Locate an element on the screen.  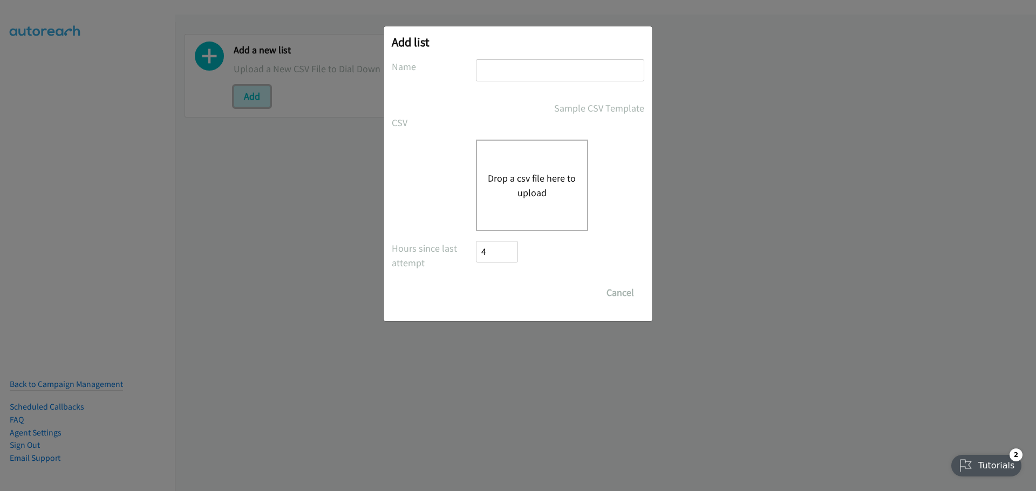
h2: Add list is located at coordinates (518, 42).